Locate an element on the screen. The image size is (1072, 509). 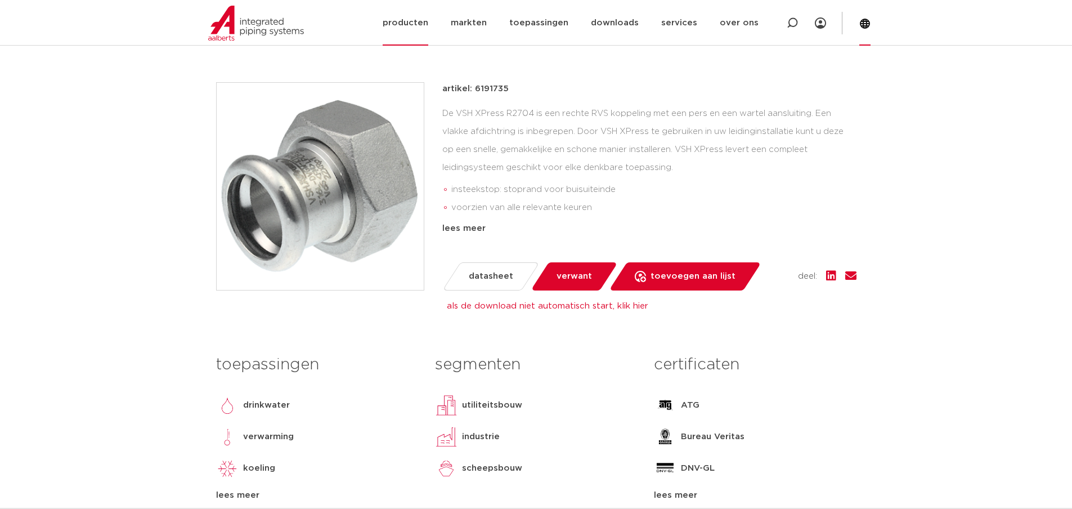
p: verwarming is located at coordinates (268, 437).